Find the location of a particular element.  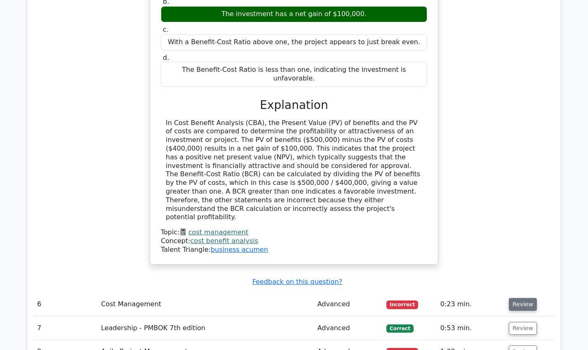

span: d. is located at coordinates (166, 57).